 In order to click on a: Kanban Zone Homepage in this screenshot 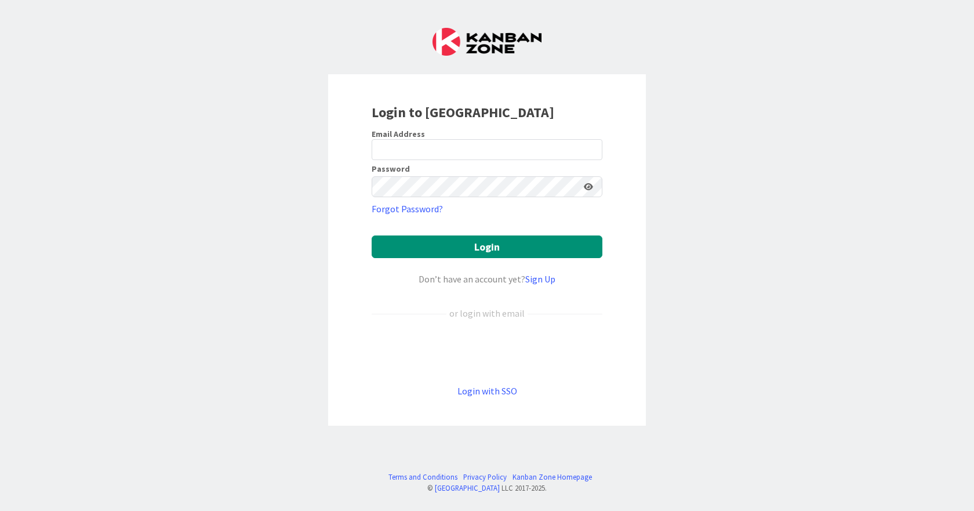, I will do `click(552, 477)`.